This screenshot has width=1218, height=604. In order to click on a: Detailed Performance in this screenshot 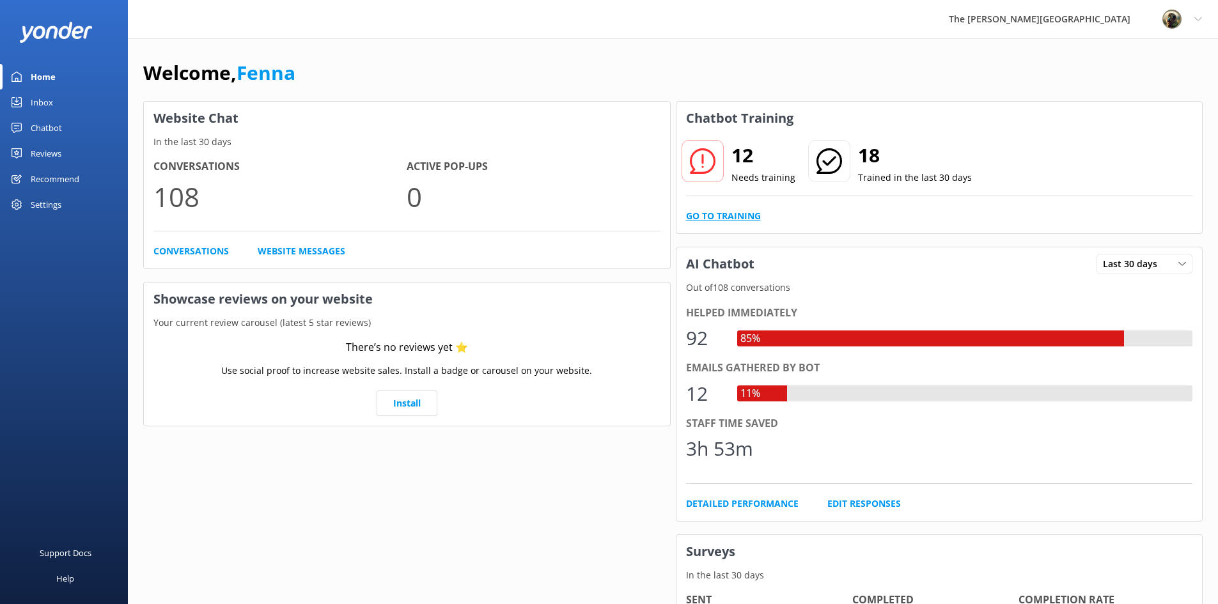, I will do `click(743, 504)`.